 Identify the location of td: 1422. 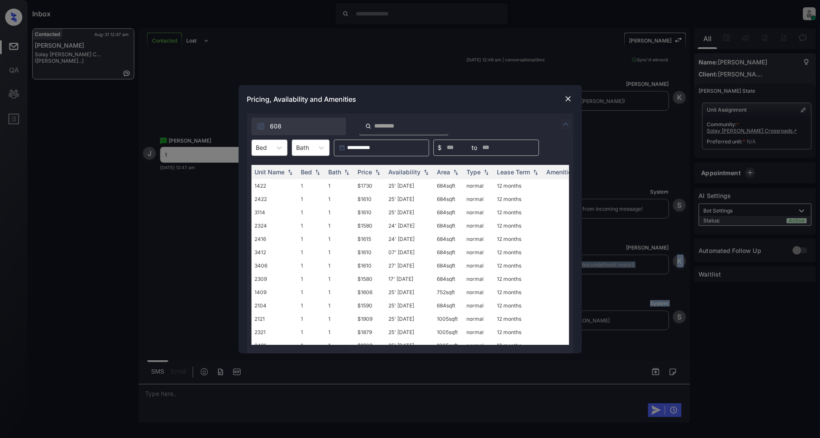
(275, 185).